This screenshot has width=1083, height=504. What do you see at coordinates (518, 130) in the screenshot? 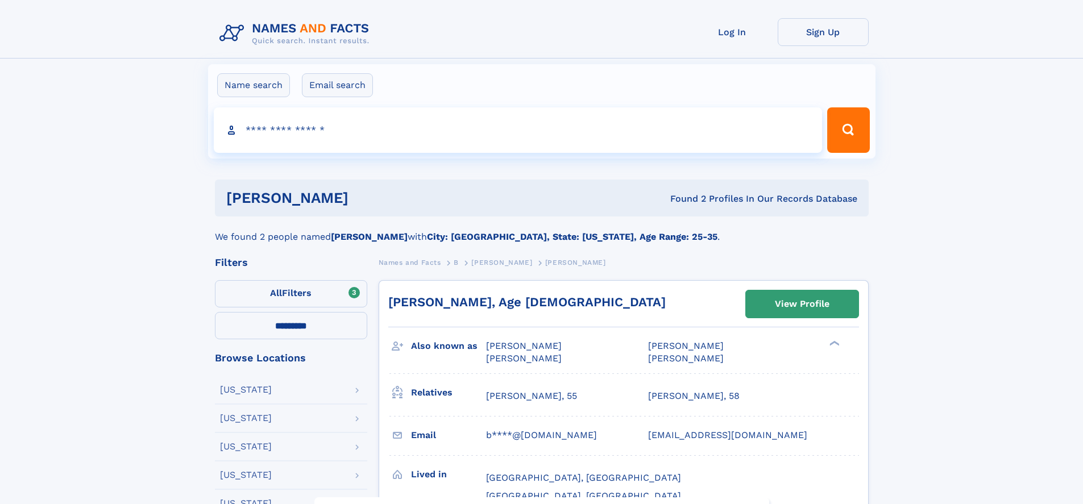
I see `input: search input` at bounding box center [518, 130].